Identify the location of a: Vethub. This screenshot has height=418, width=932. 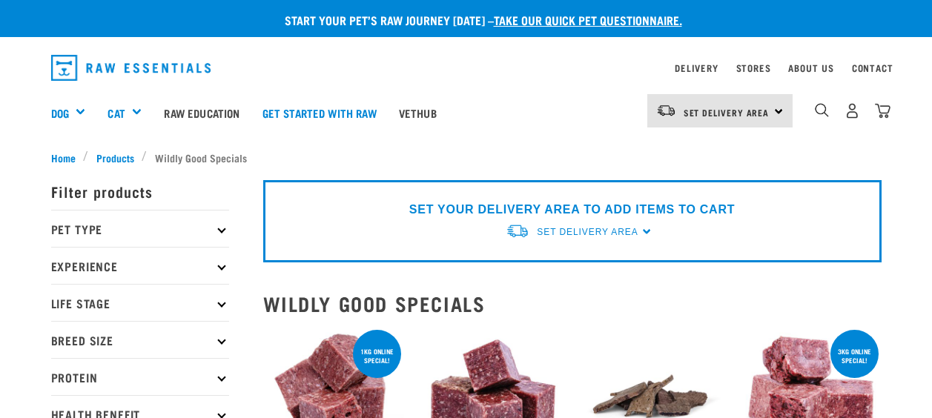
(417, 113).